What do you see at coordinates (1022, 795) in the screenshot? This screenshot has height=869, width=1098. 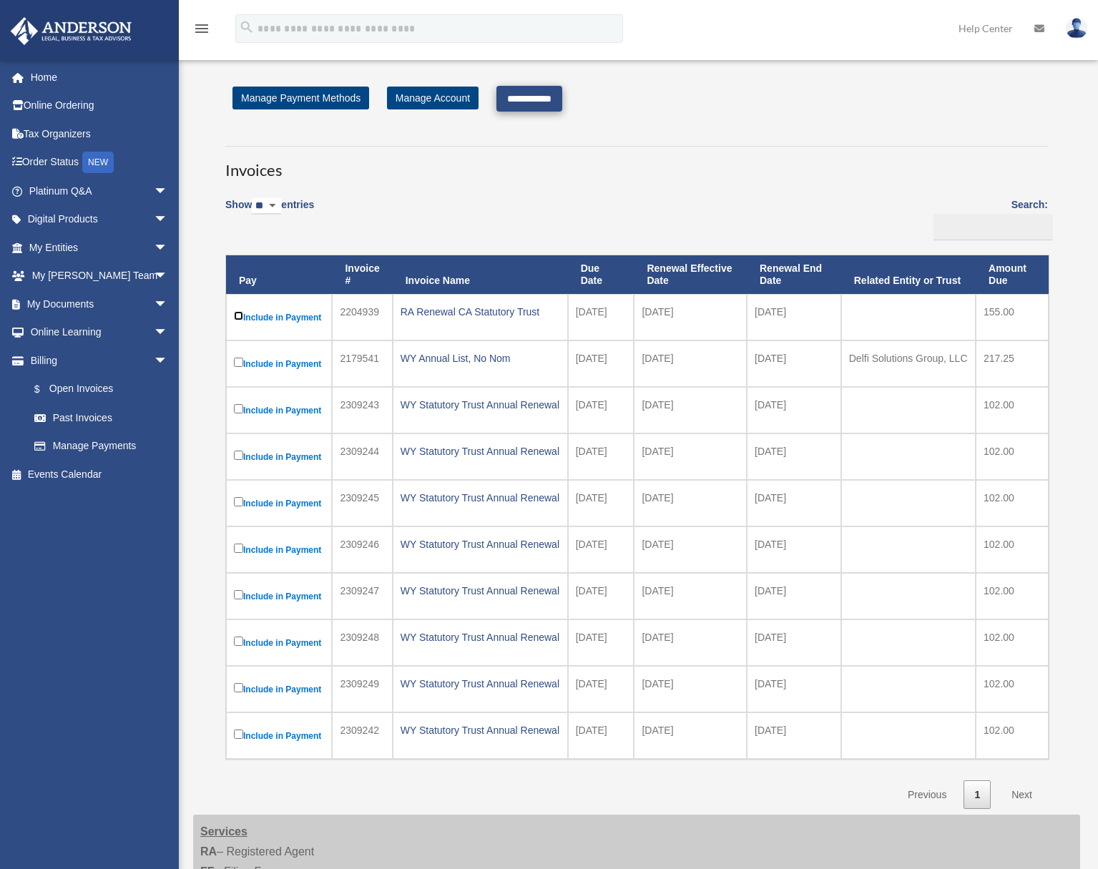 I see `a: Next` at bounding box center [1022, 795].